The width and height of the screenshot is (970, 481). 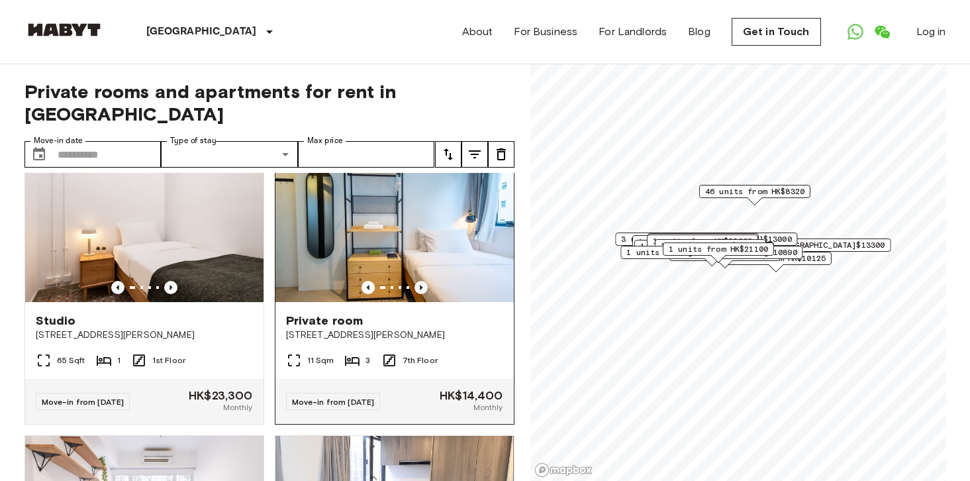 I want to click on a: Mapbox logo, so click(x=564, y=469).